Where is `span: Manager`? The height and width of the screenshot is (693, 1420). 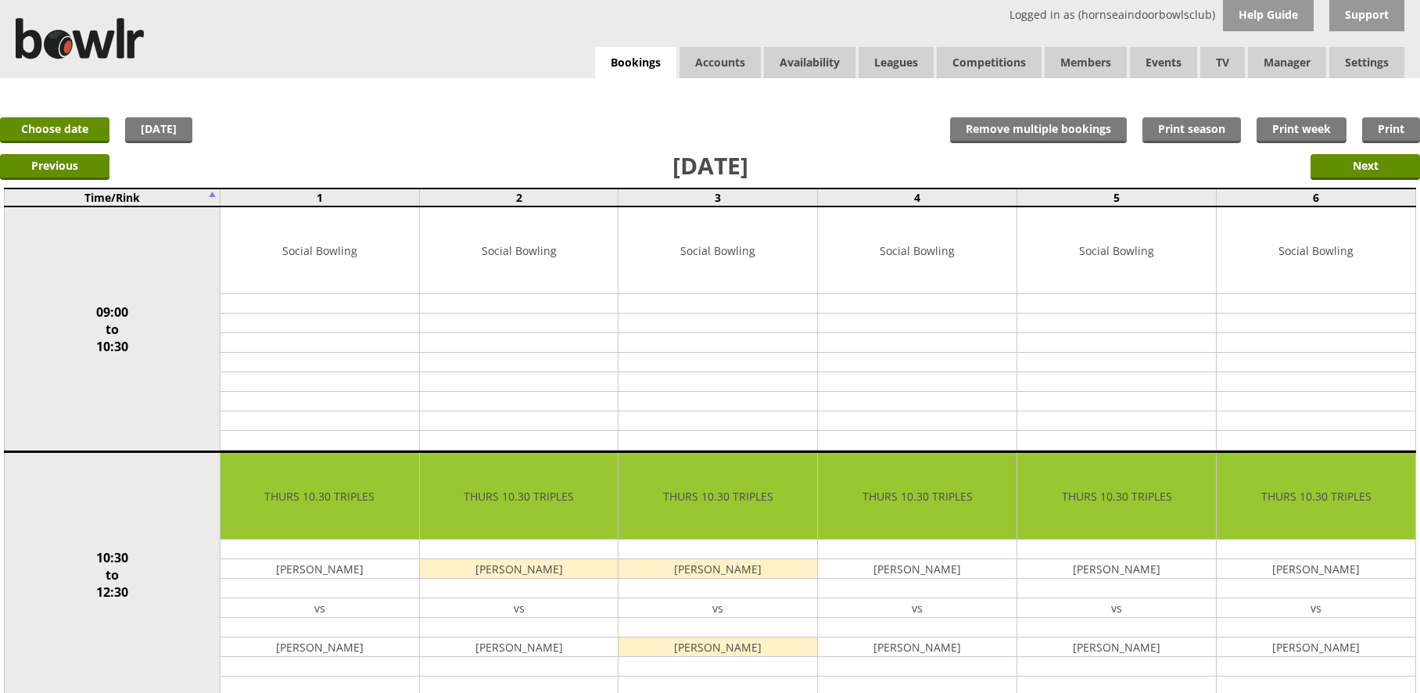 span: Manager is located at coordinates (1287, 63).